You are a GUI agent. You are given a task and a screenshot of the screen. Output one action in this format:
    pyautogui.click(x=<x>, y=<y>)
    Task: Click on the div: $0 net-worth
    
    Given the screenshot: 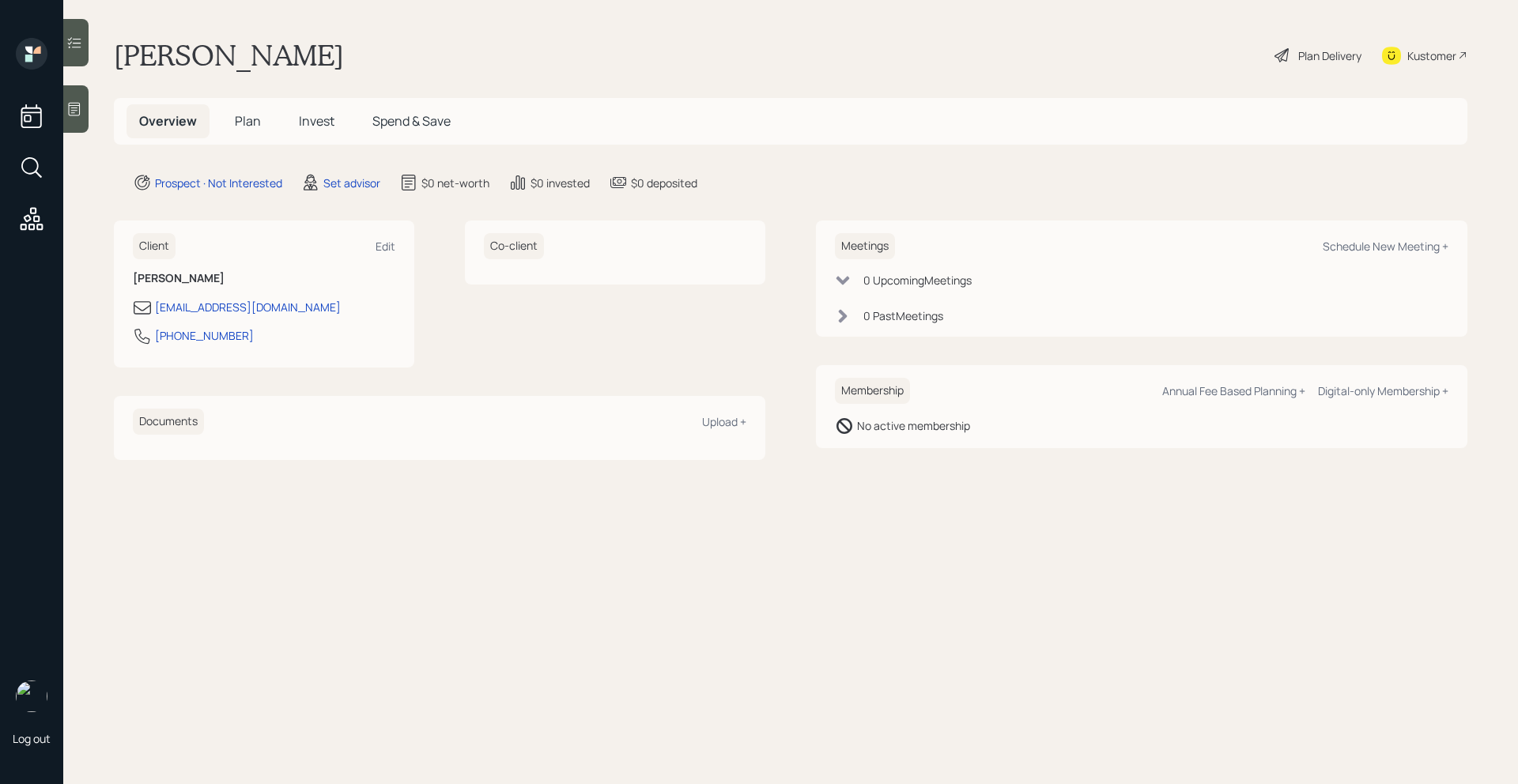 What is the action you would take?
    pyautogui.click(x=455, y=182)
    